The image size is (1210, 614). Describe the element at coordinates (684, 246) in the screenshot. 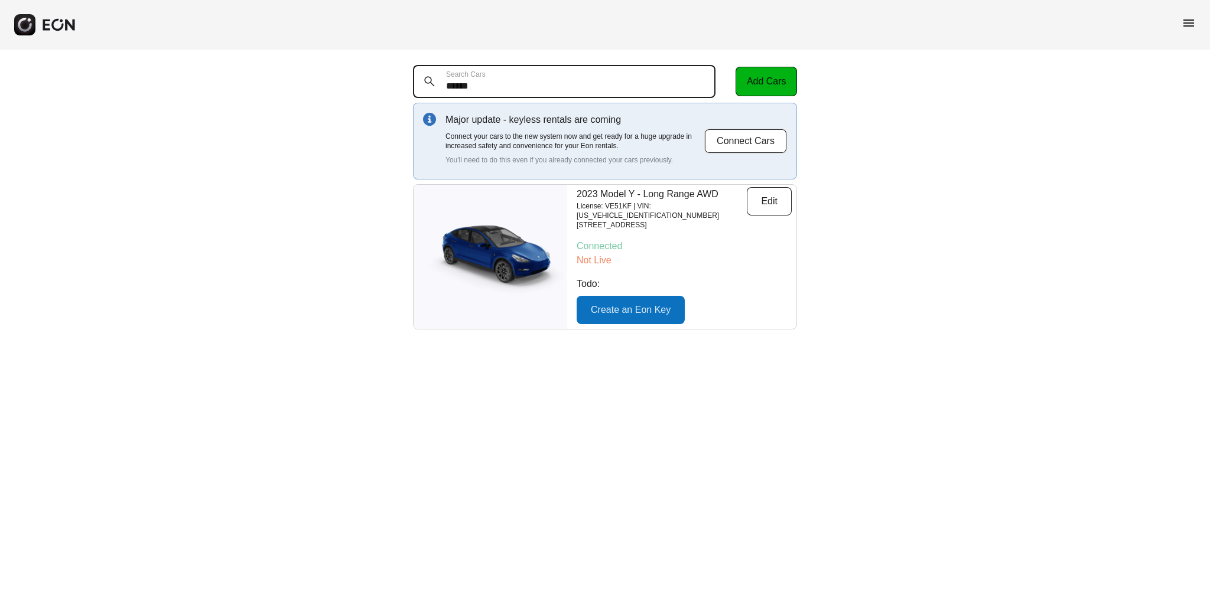

I see `p: Connected` at that location.